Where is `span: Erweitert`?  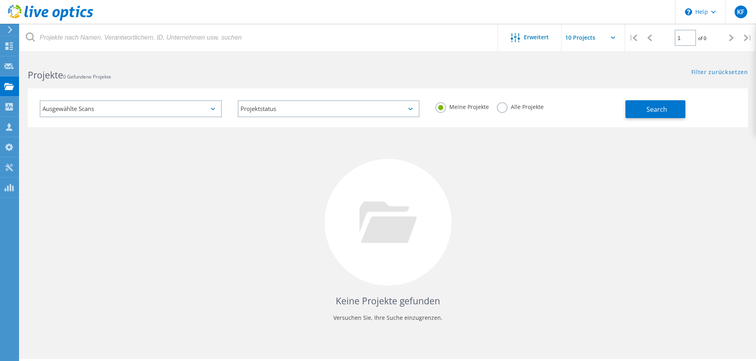 span: Erweitert is located at coordinates (536, 37).